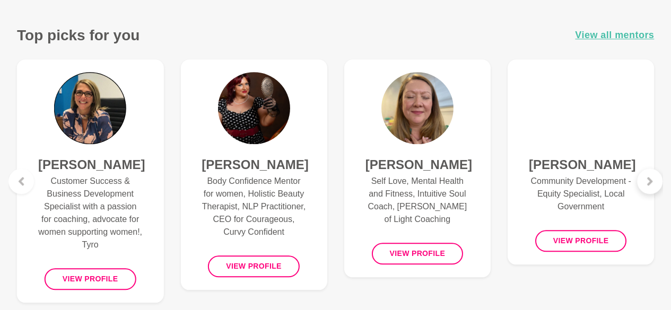 The width and height of the screenshot is (671, 310). Describe the element at coordinates (614, 35) in the screenshot. I see `a: View all mentors` at that location.